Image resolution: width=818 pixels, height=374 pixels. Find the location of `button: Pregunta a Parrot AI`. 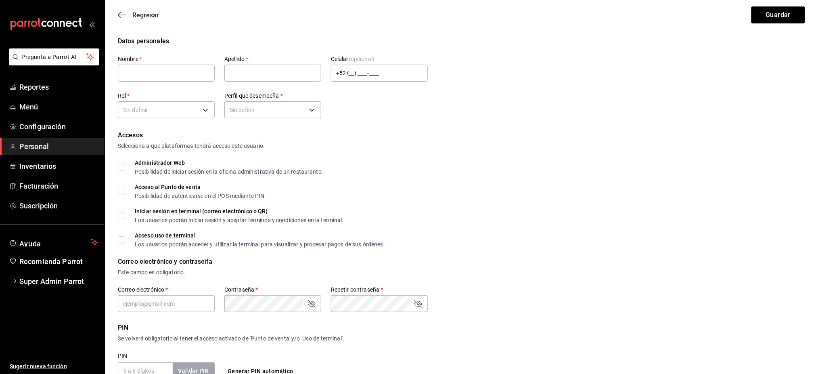

button: Pregunta a Parrot AI is located at coordinates (54, 57).